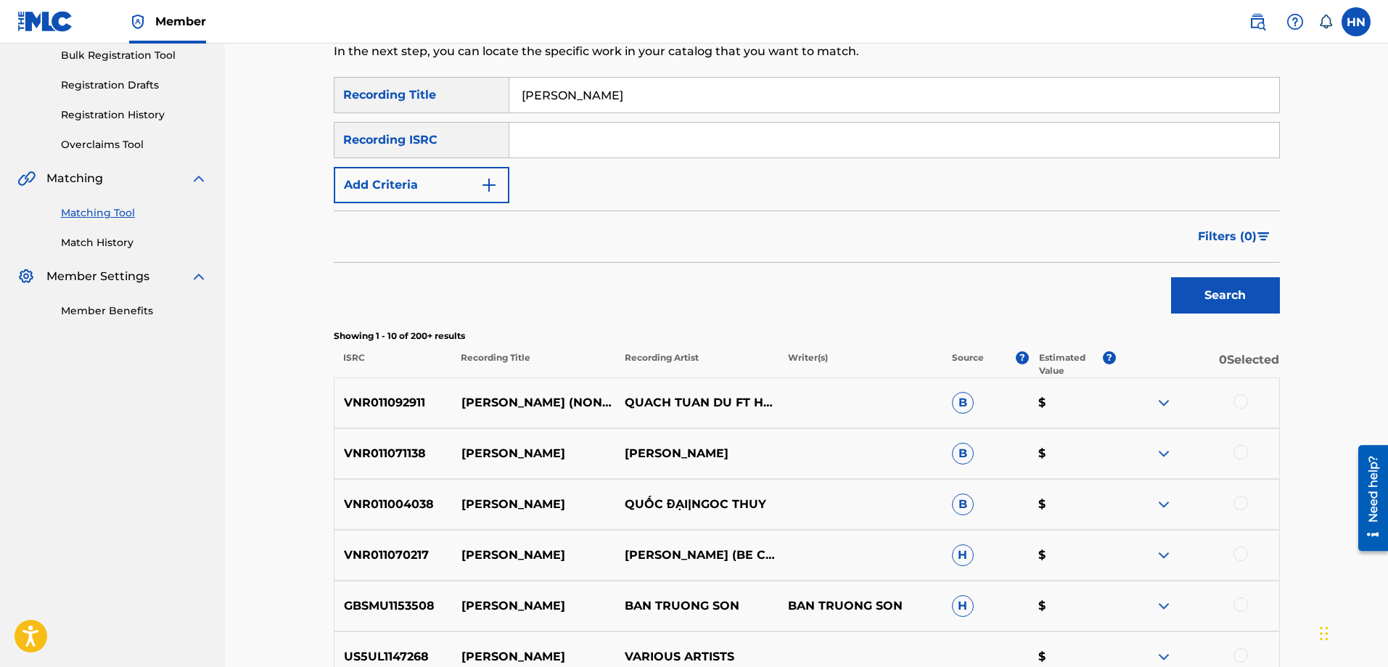 This screenshot has width=1388, height=667. I want to click on button: Filters (0), so click(1234, 237).